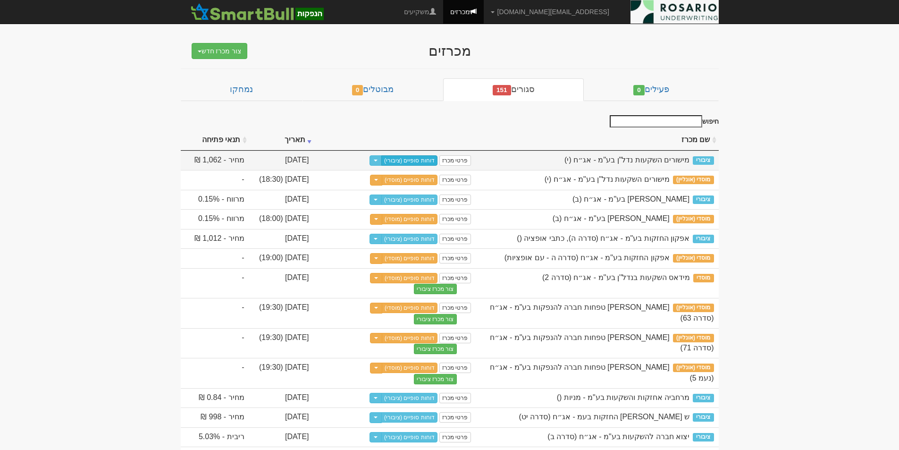 The height and width of the screenshot is (450, 899). Describe the element at coordinates (215, 437) in the screenshot. I see `td: ריבית - 5.03%` at that location.